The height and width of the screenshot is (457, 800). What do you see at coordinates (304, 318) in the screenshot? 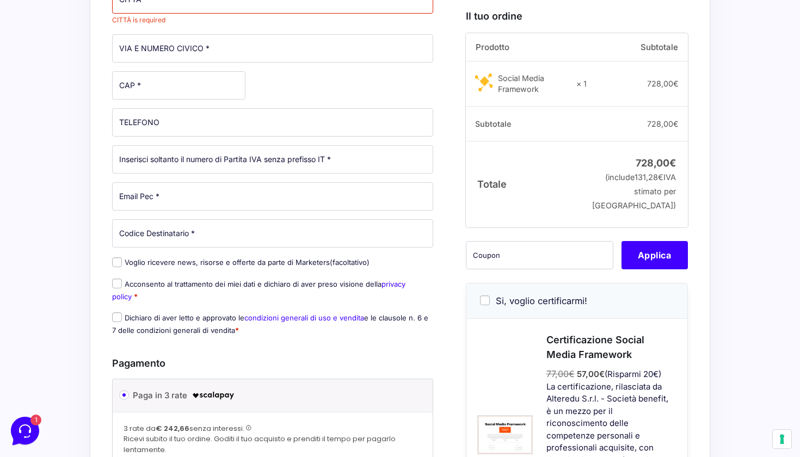
I see `a: condizioni generali di uso e vendita` at bounding box center [304, 318].